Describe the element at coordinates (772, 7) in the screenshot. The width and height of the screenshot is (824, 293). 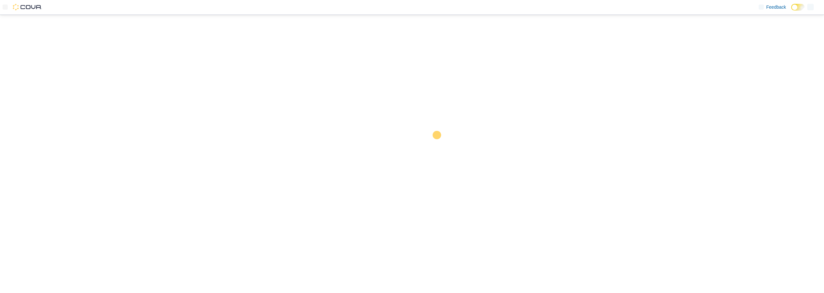
I see `a: Feedback` at that location.